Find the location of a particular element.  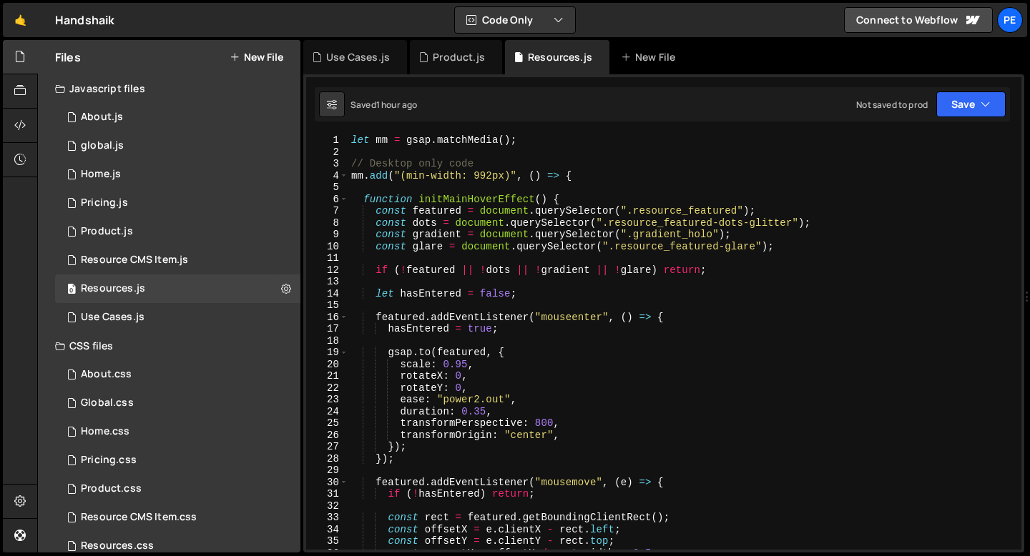

div: Resources.css is located at coordinates (117, 546).